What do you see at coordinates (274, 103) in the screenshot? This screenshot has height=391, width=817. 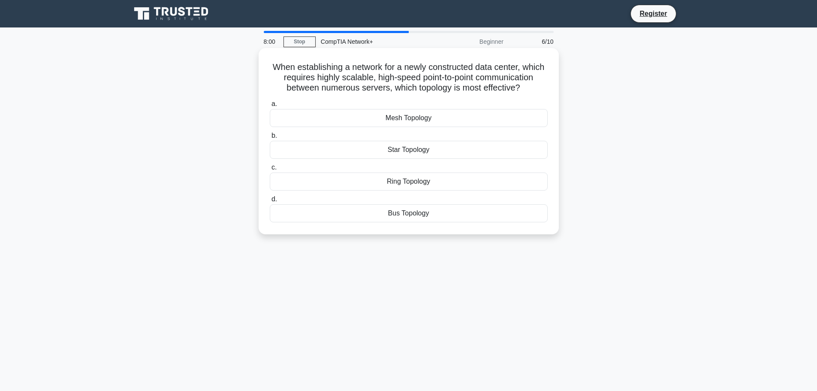 I see `span: a.` at bounding box center [274, 103].